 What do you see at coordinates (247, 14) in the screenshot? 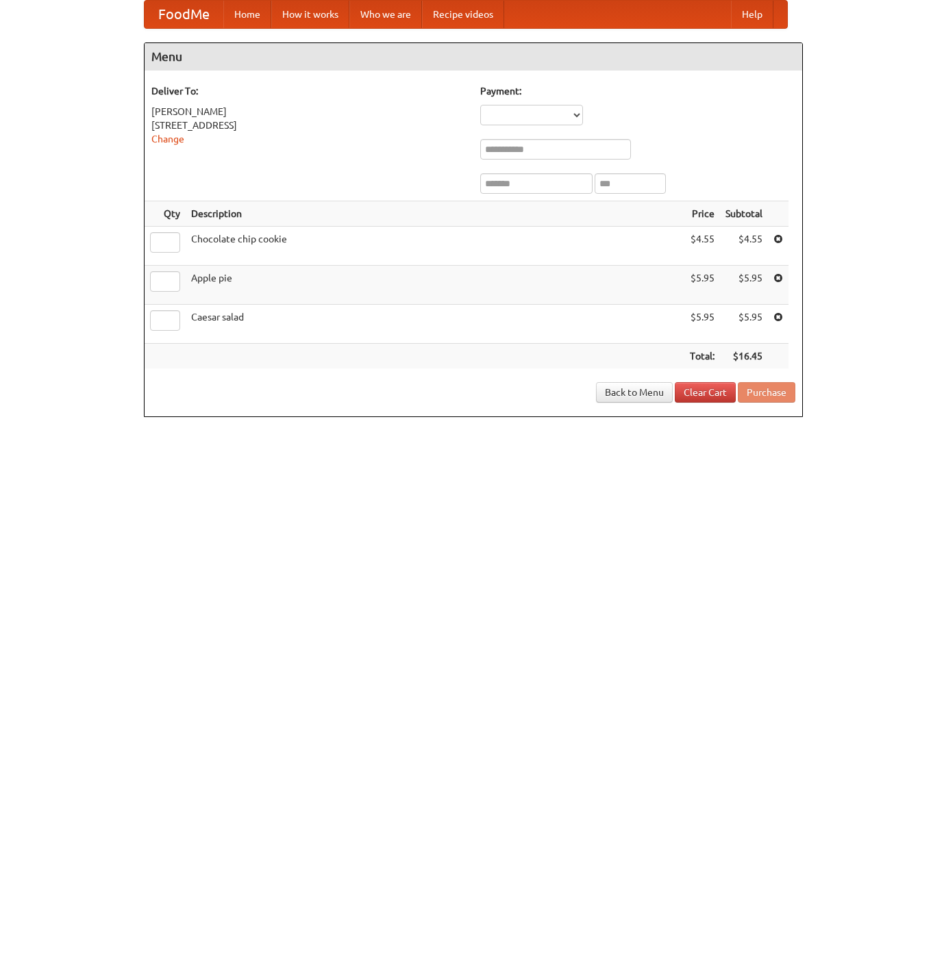
I see `a: Home` at bounding box center [247, 14].